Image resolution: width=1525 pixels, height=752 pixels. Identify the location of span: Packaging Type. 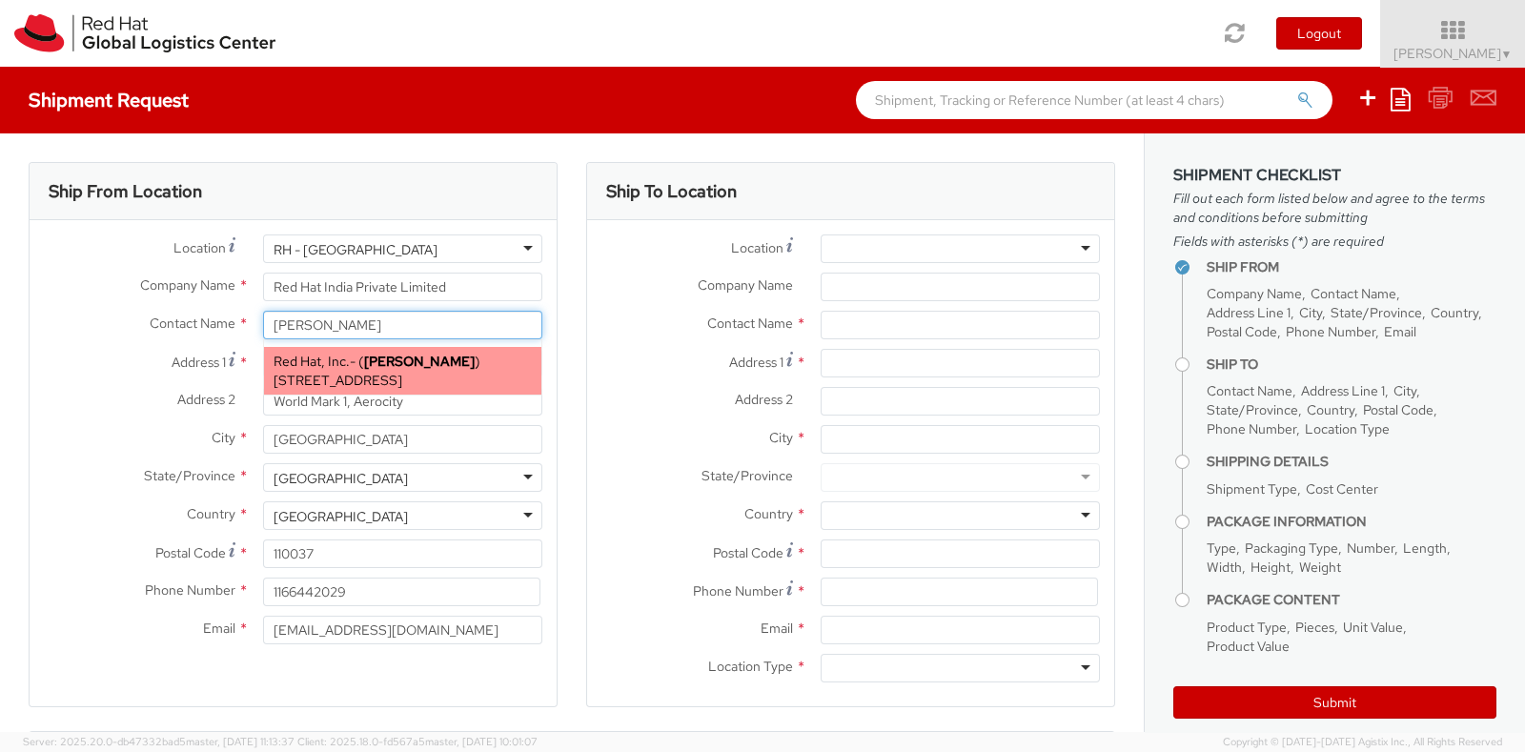
(1291, 548).